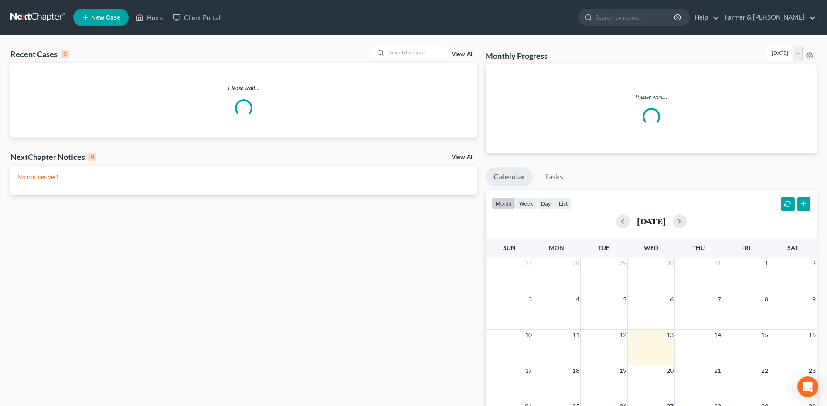  What do you see at coordinates (576, 335) in the screenshot?
I see `span: 11` at bounding box center [576, 335].